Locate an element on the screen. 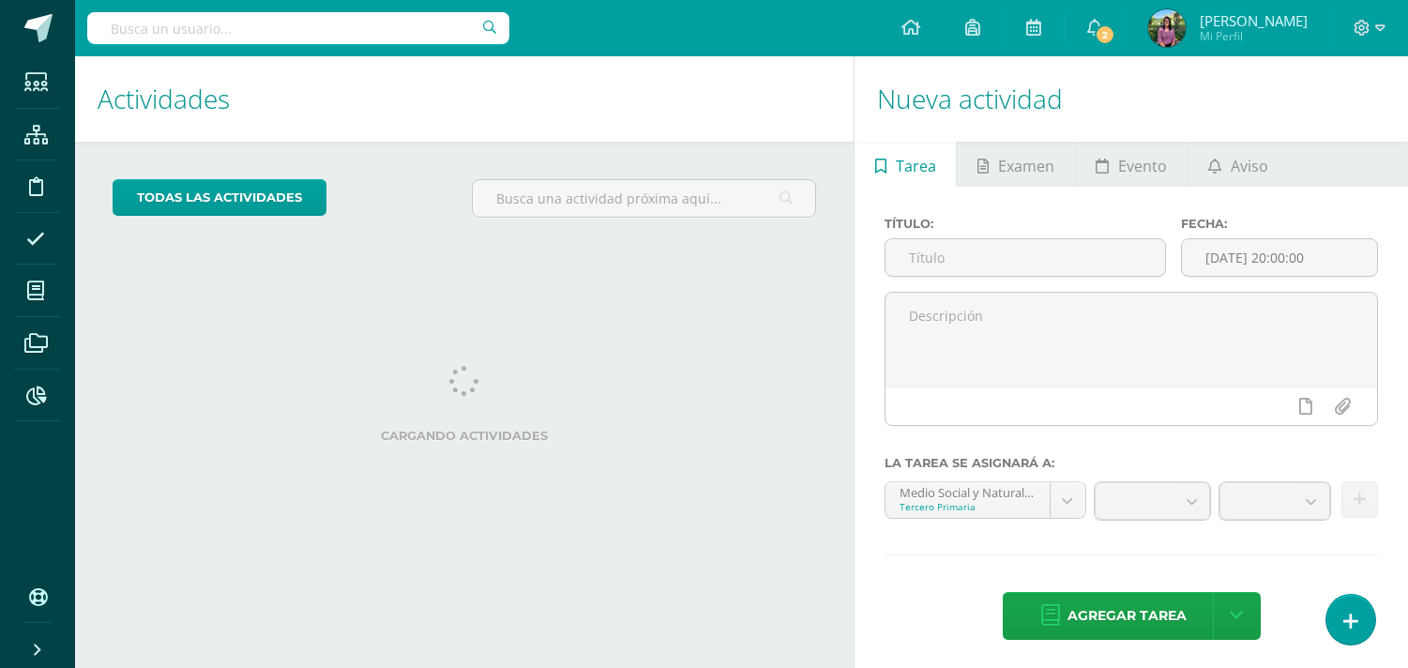 Image resolution: width=1408 pixels, height=668 pixels. img: ed5d616ba0f764b5d7c97a1e5ffb2c75.png is located at coordinates (1167, 28).